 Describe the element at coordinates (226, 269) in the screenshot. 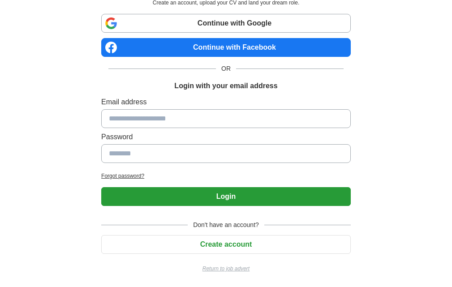

I see `p: Return to job advert` at that location.